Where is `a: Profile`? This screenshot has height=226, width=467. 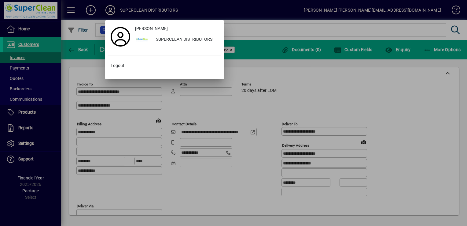 a: Profile is located at coordinates (120, 37).